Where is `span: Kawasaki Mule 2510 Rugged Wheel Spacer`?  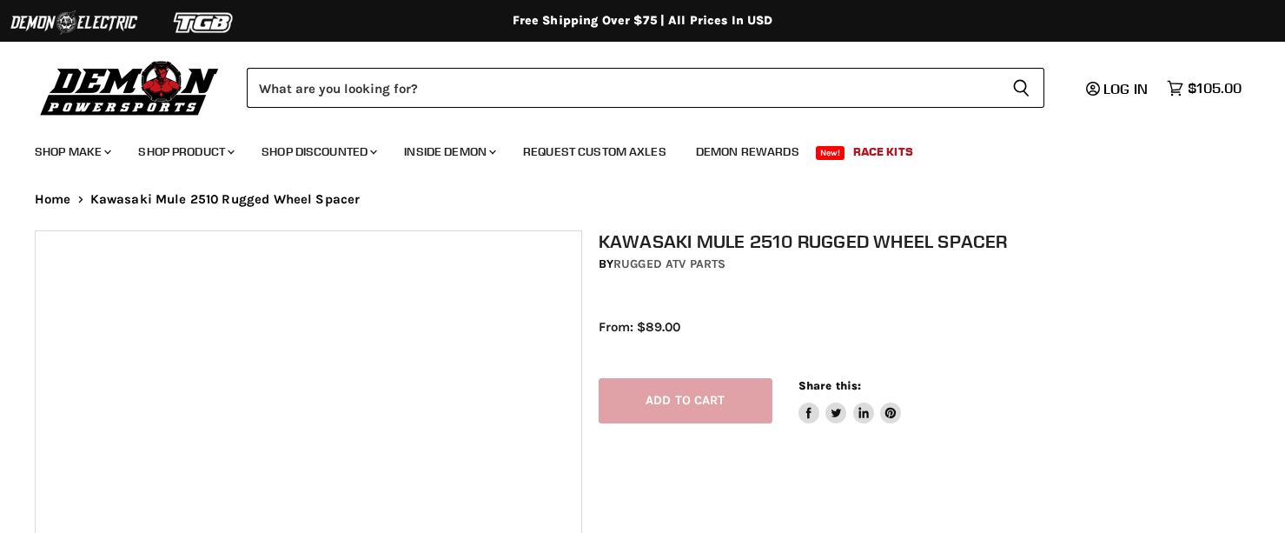
span: Kawasaki Mule 2510 Rugged Wheel Spacer is located at coordinates (225, 199).